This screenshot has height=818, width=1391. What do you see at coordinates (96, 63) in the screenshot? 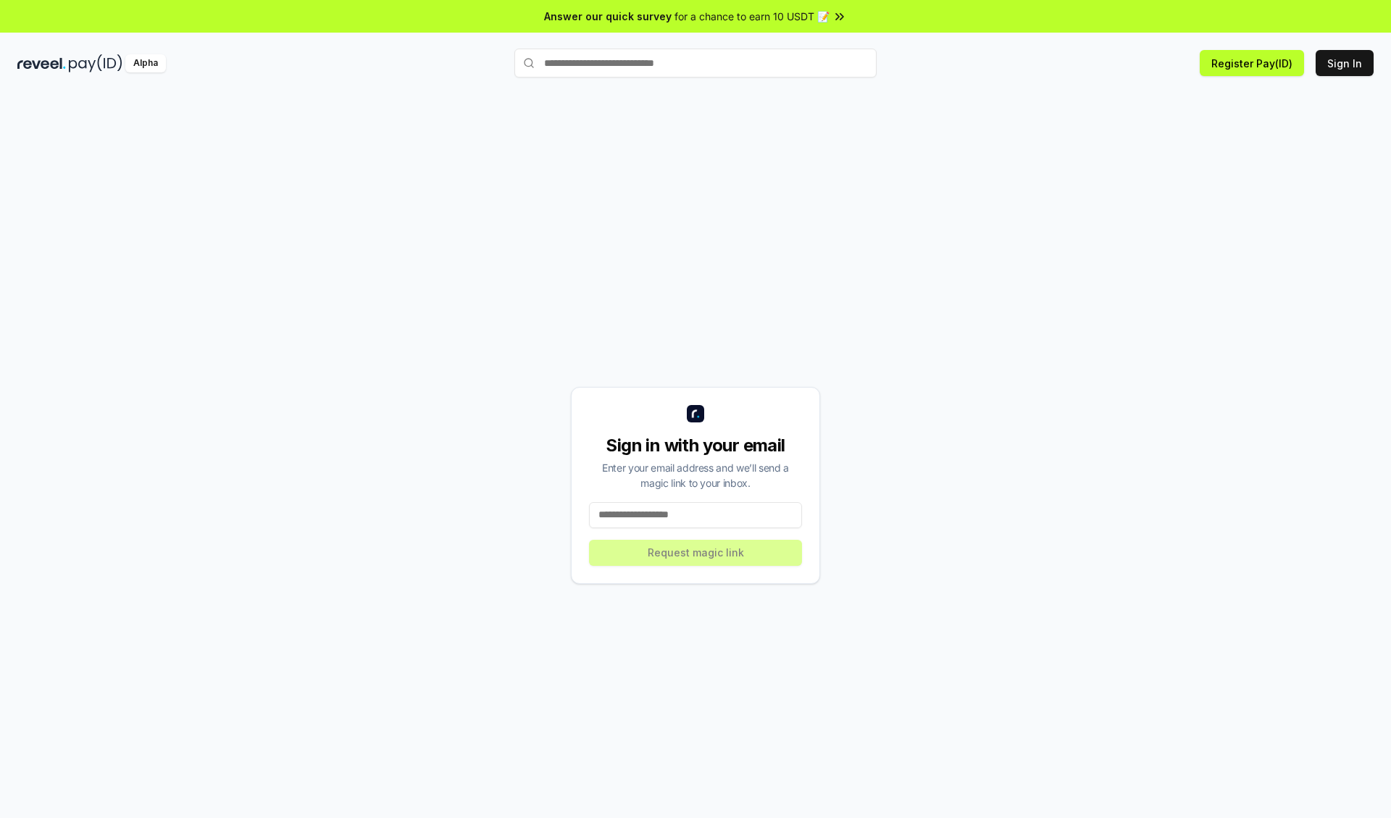
I see `img: pay_id` at bounding box center [96, 63].